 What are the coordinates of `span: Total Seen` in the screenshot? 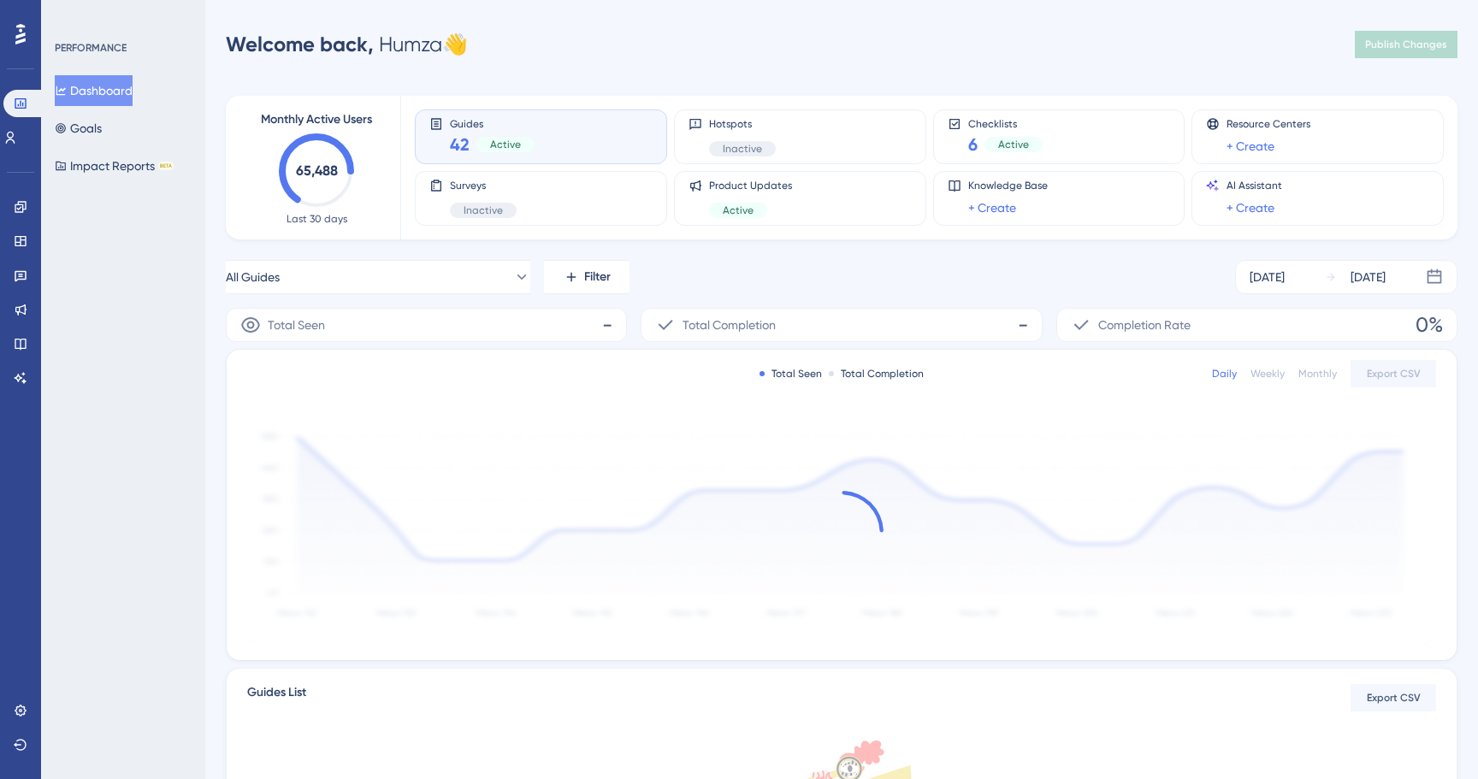 It's located at (296, 325).